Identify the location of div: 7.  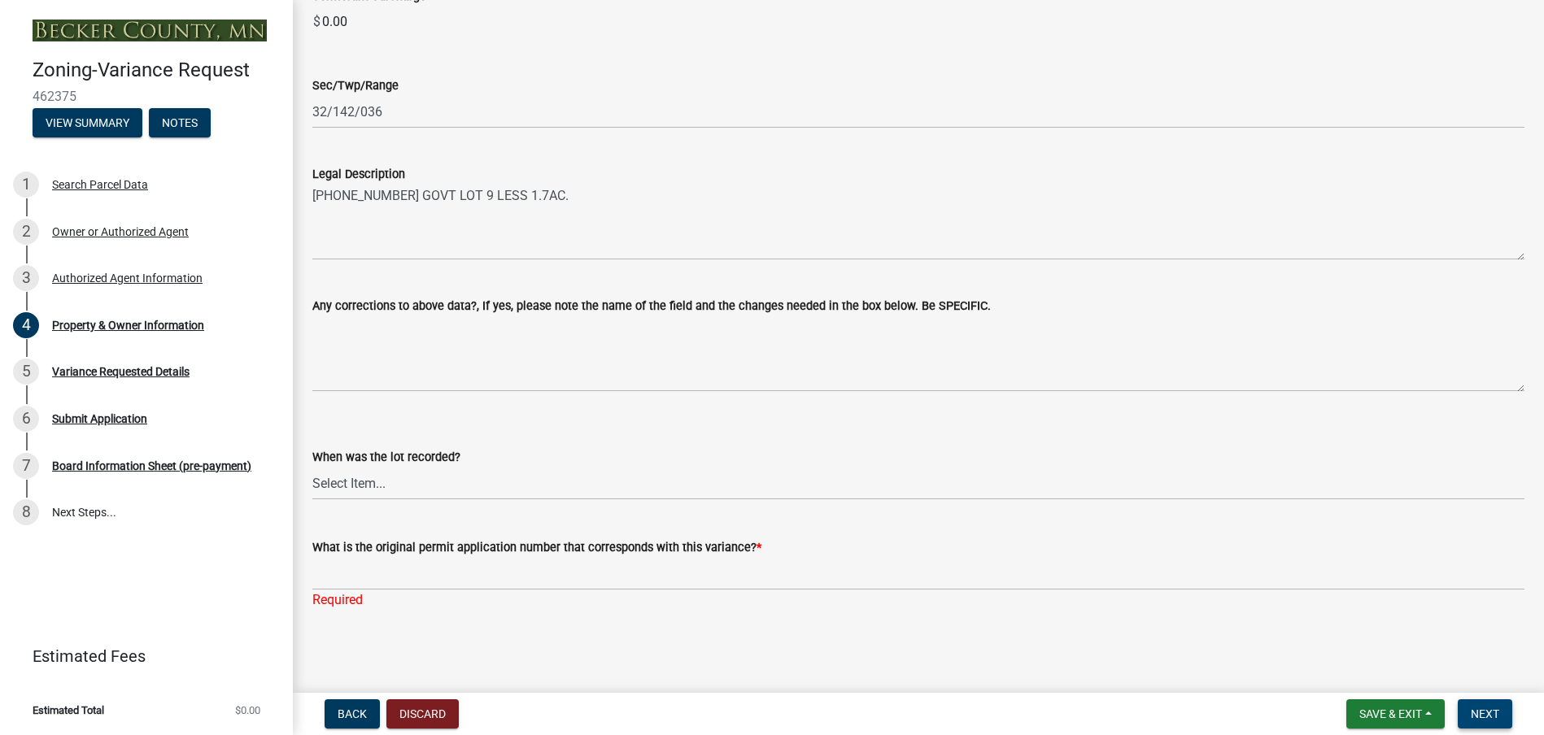
(26, 466).